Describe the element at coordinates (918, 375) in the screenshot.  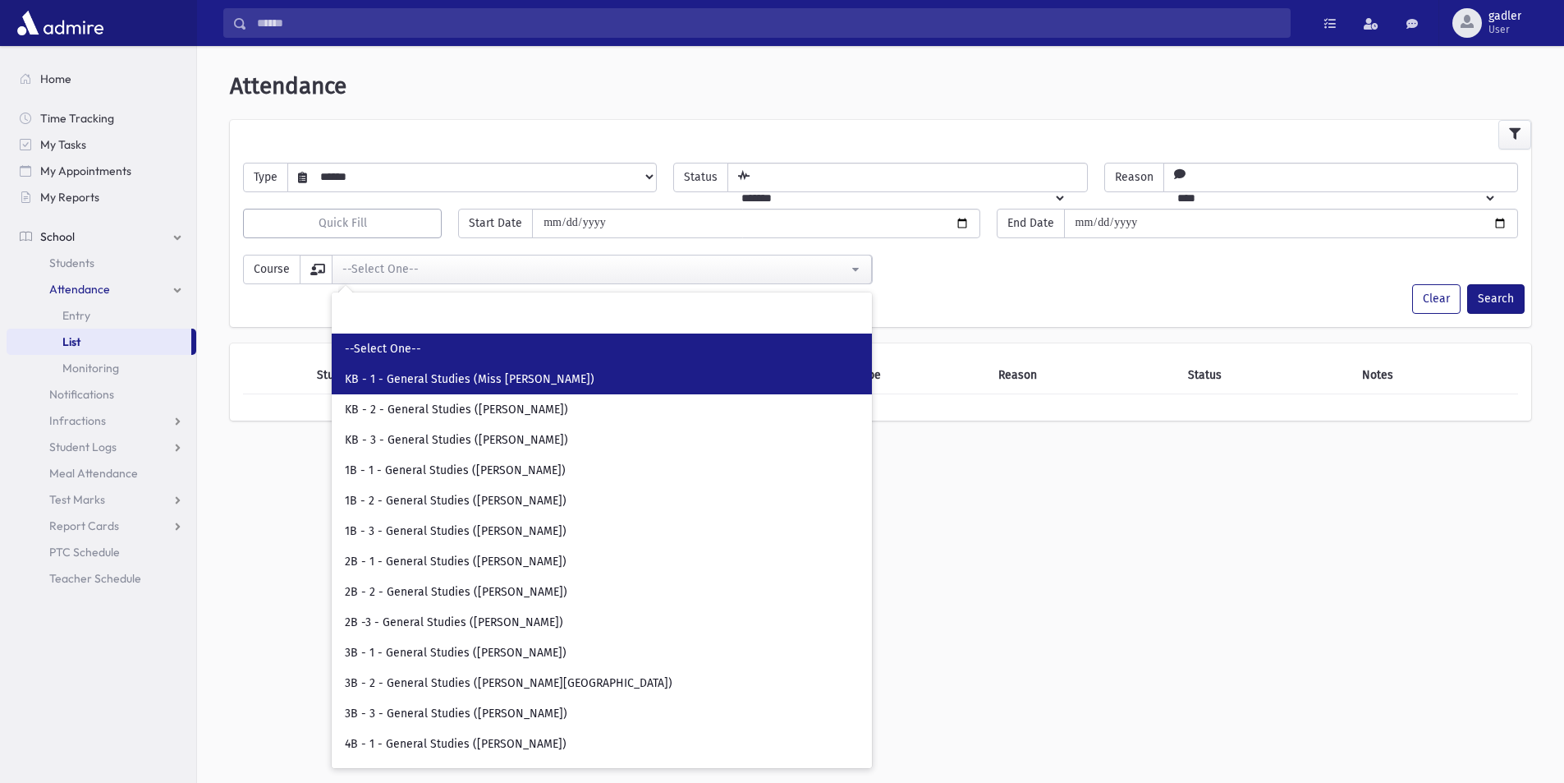
I see `th: Type` at that location.